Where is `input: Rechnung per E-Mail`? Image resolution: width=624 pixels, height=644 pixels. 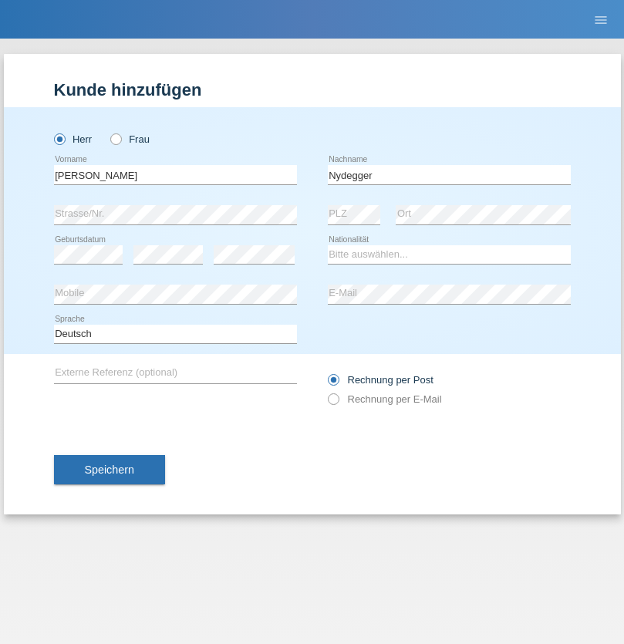 input: Rechnung per E-Mail is located at coordinates (332, 403).